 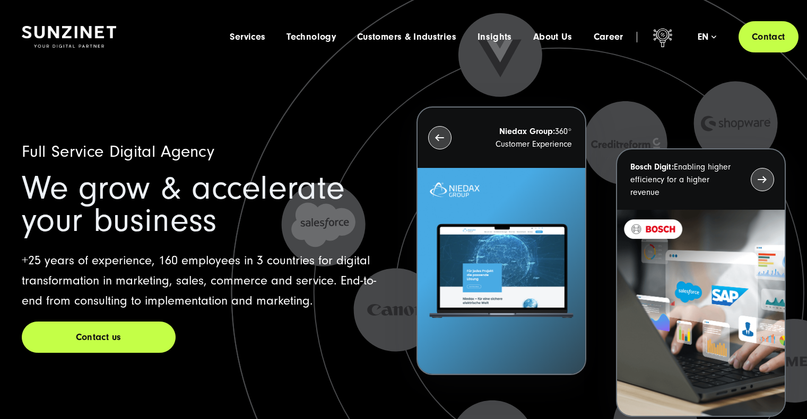 What do you see at coordinates (701, 313) in the screenshot?
I see `img: recent-project_BOSCH_2024-03` at bounding box center [701, 313].